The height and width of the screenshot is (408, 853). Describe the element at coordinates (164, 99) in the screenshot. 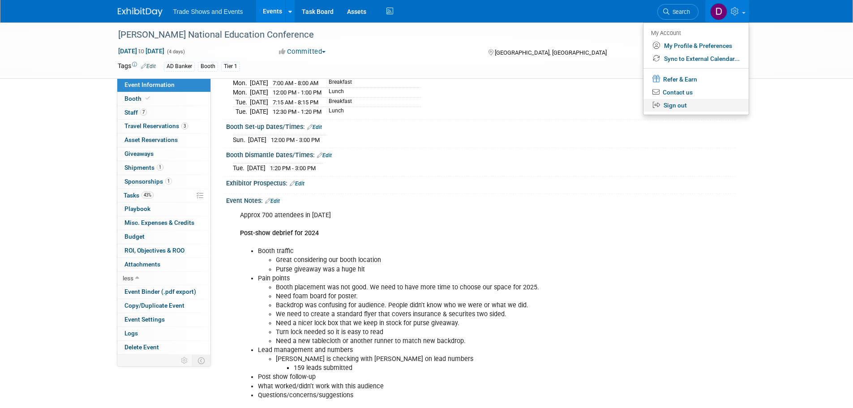

I see `a: Booth` at that location.